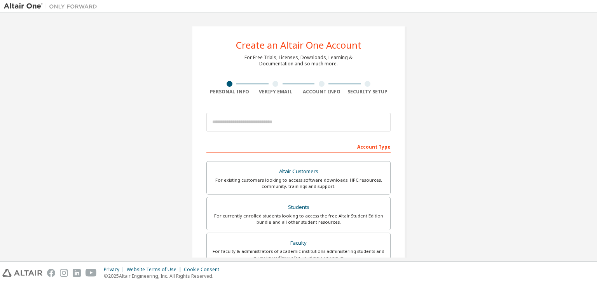 This screenshot has width=597, height=284. What do you see at coordinates (164, 276) in the screenshot?
I see `p: © 2025 Altair Engineering, Inc. All Rights Reserved.` at bounding box center [164, 276].